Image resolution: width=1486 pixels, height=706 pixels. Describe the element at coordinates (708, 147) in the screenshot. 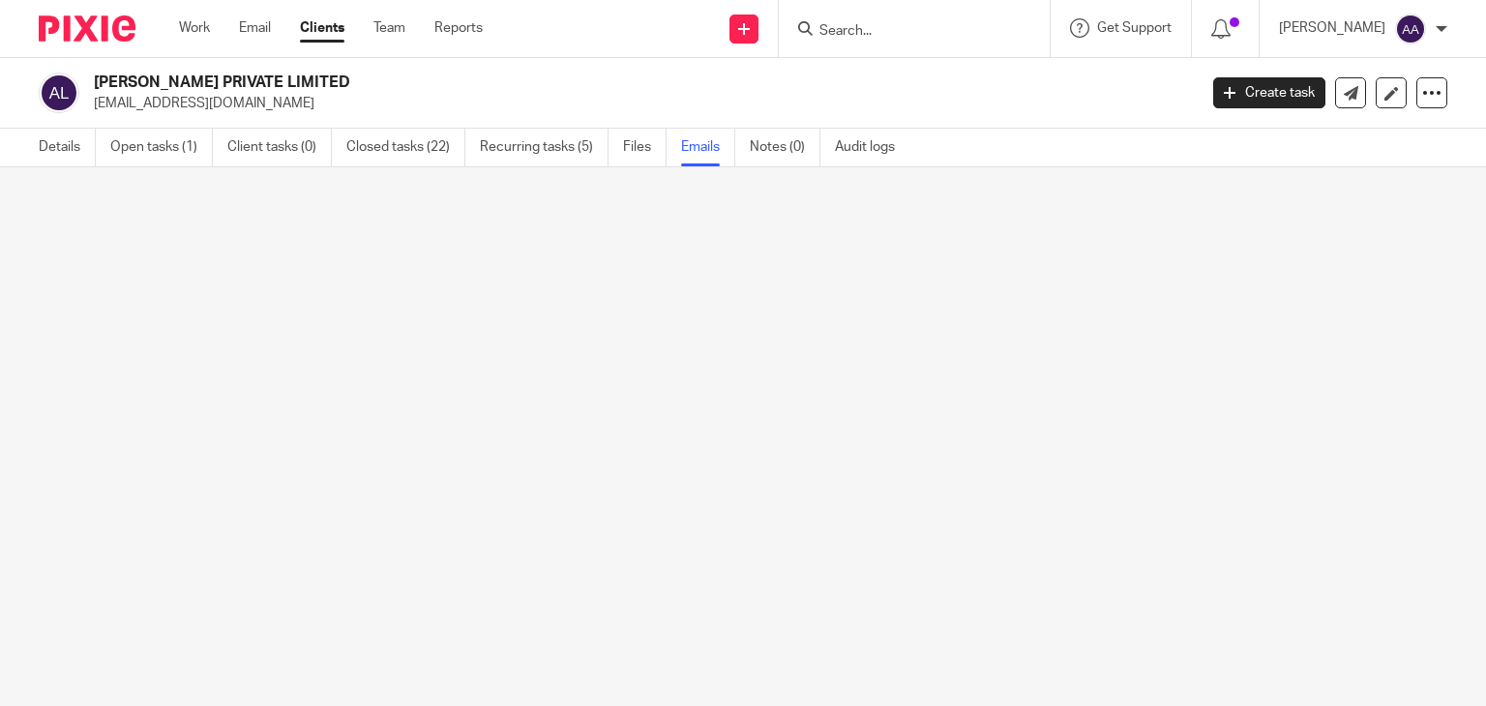

I see `a: Emails` at that location.